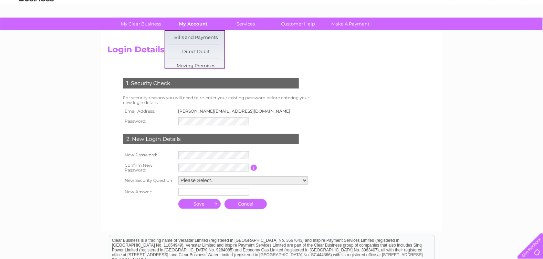  Describe the element at coordinates (211, 139) in the screenshot. I see `div: 2. New Login Details` at that location.